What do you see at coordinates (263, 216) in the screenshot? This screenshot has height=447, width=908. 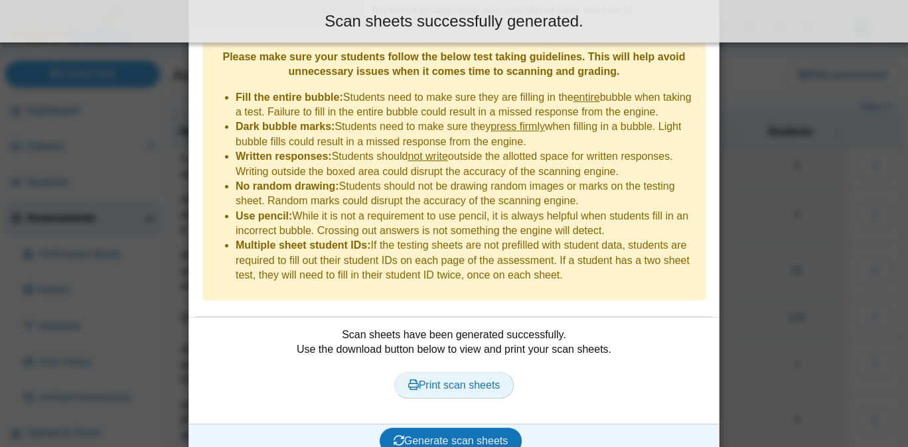 I see `b: Use pencil:` at bounding box center [263, 216].